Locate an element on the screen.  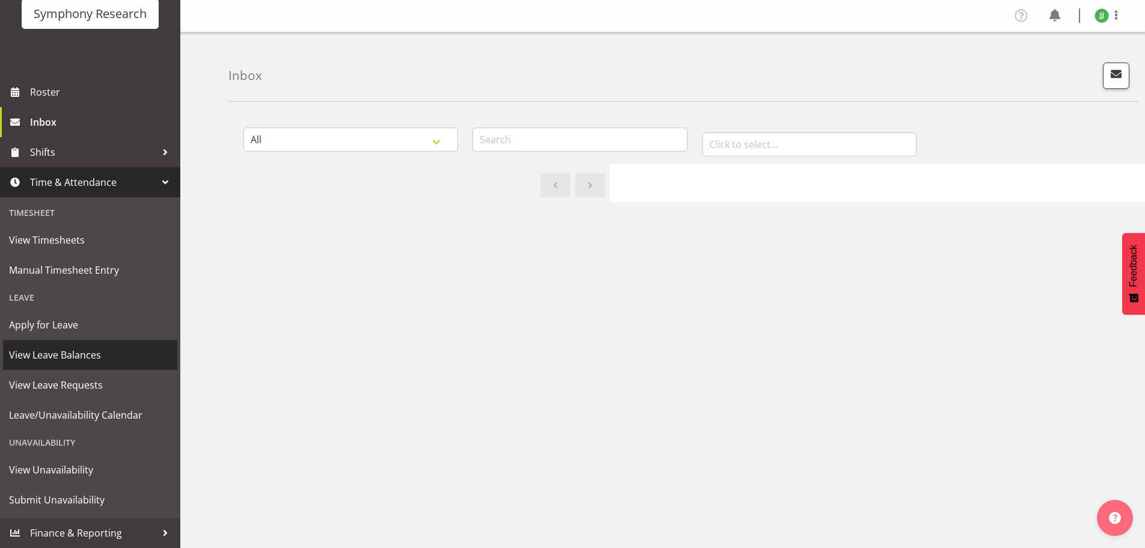
input: Search is located at coordinates (579, 139).